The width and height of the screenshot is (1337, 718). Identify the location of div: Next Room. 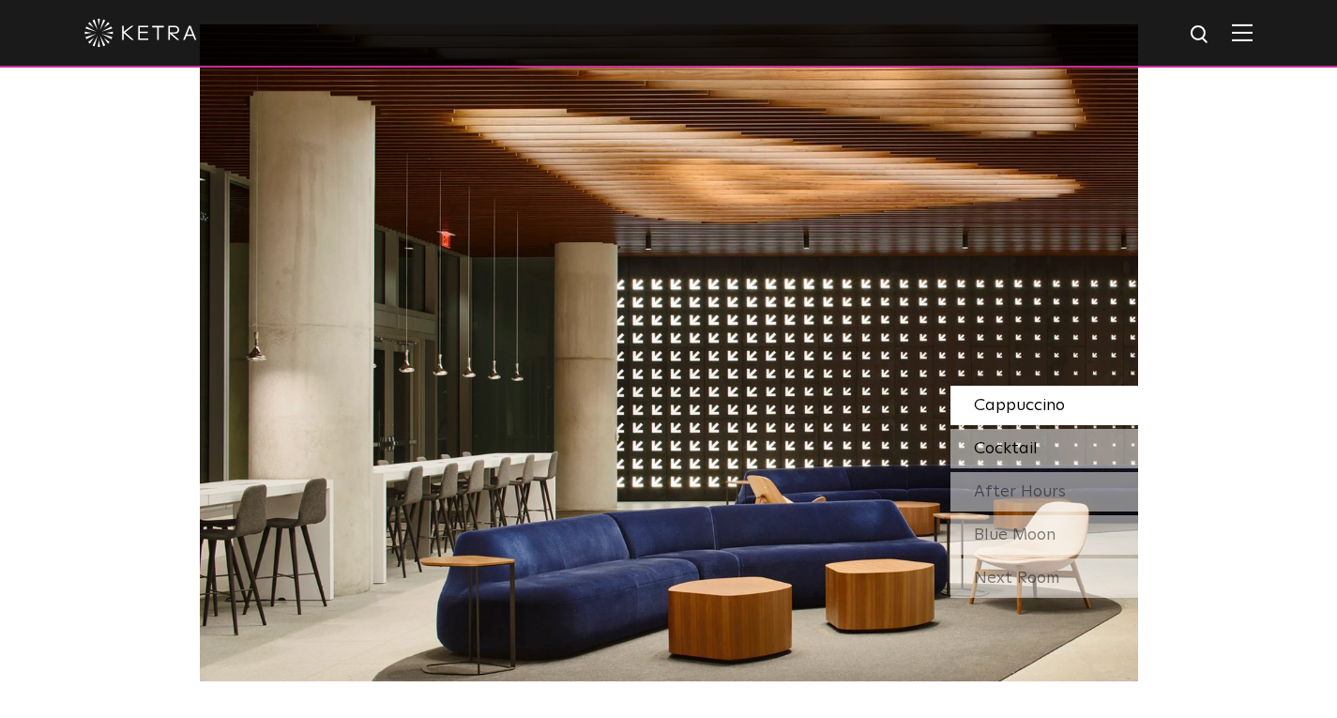
(1044, 578).